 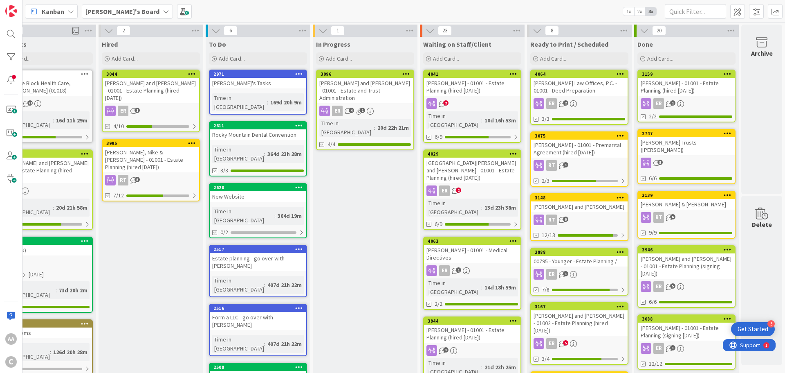 What do you see at coordinates (11, 339) in the screenshot?
I see `div: AA` at bounding box center [11, 339].